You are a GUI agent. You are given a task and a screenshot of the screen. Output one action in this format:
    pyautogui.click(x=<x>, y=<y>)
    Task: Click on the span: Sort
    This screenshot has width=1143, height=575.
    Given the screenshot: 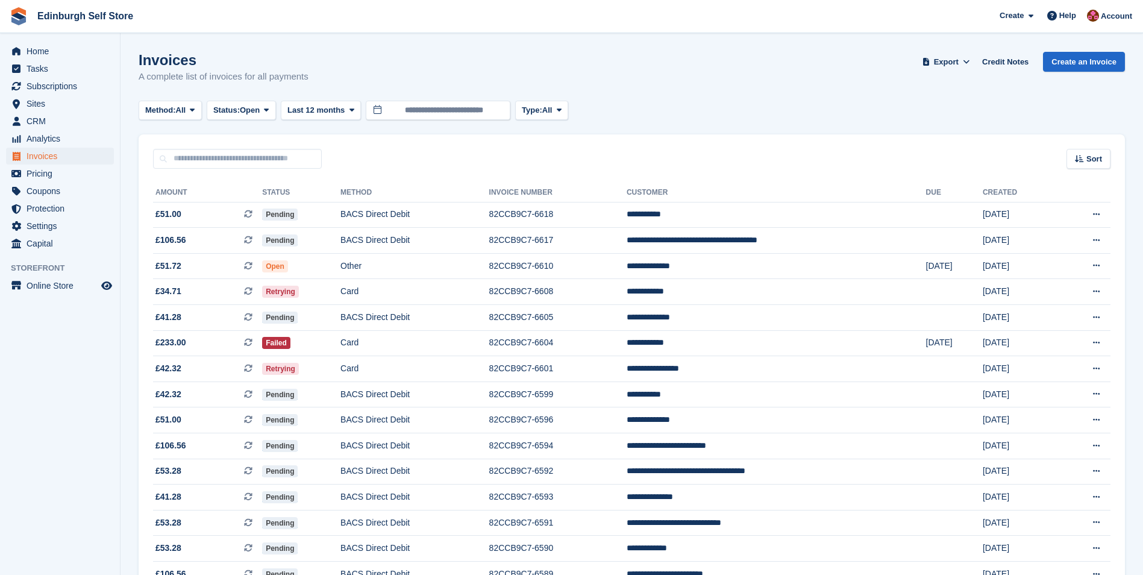 What is the action you would take?
    pyautogui.click(x=1094, y=159)
    